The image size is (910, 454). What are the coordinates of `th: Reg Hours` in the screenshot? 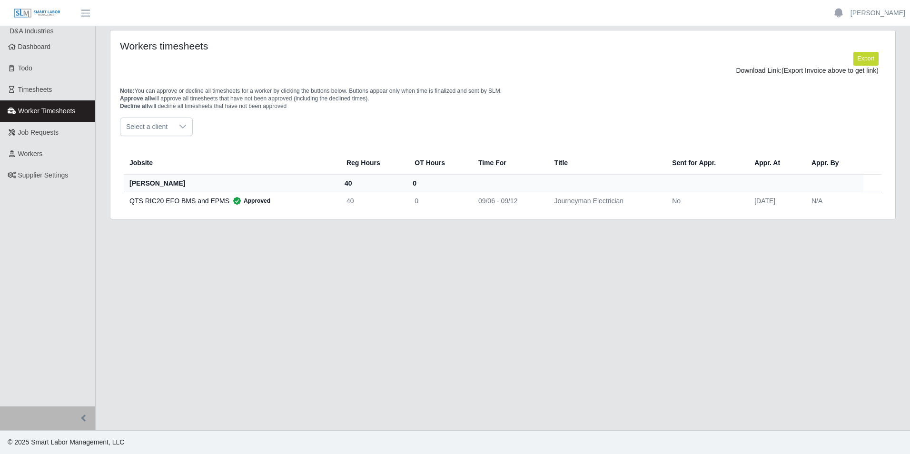 It's located at (373, 163).